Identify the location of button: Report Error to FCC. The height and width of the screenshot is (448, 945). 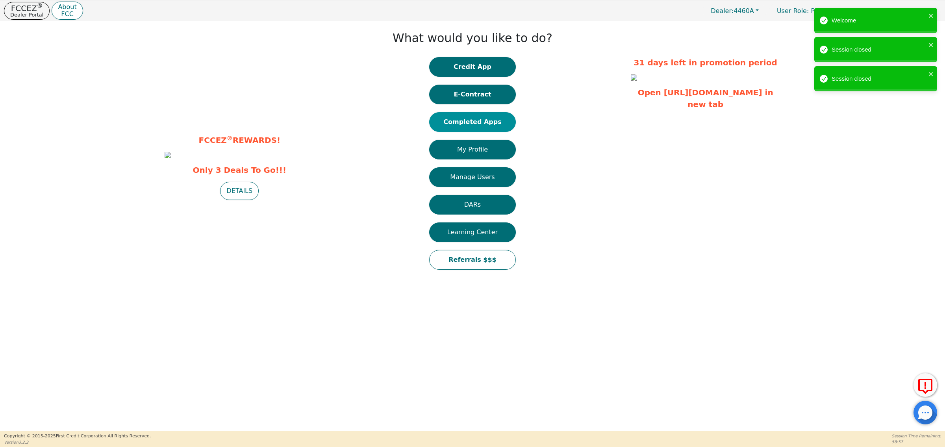
(925, 385).